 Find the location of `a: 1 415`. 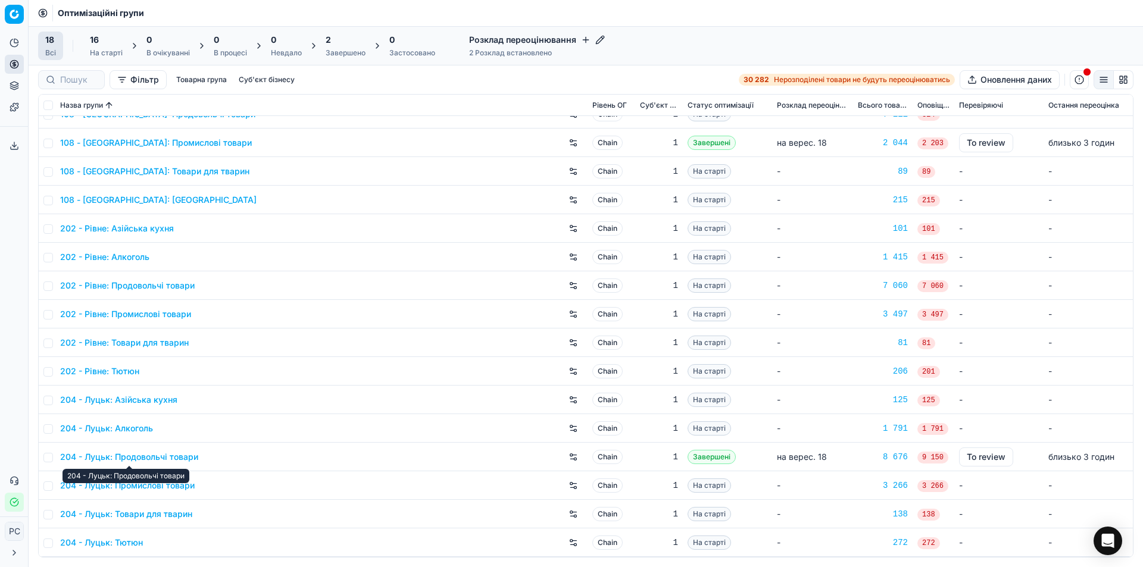

a: 1 415 is located at coordinates (883, 257).